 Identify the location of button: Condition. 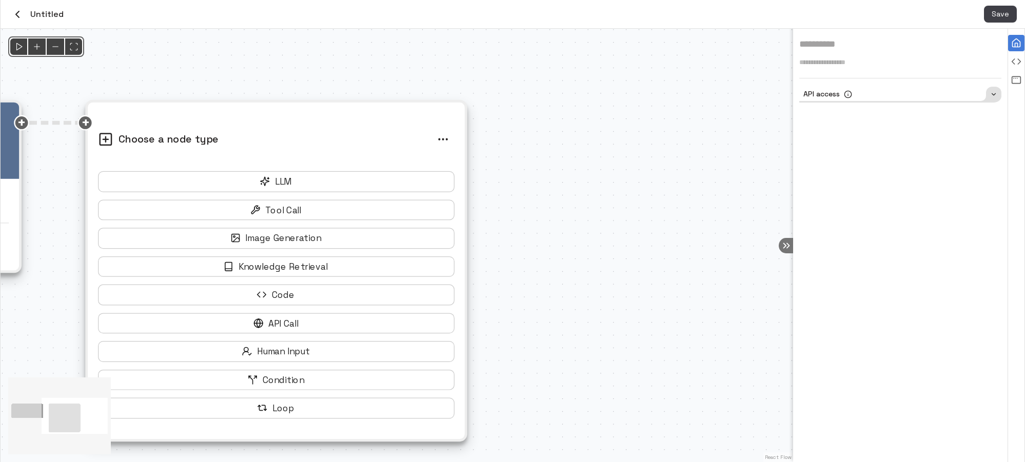
(276, 380).